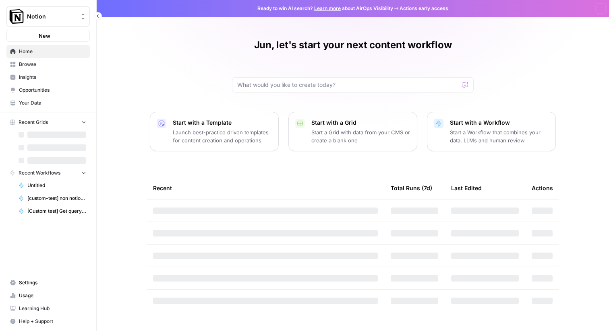  What do you see at coordinates (39, 173) in the screenshot?
I see `span: Recent Workflows` at bounding box center [39, 173].